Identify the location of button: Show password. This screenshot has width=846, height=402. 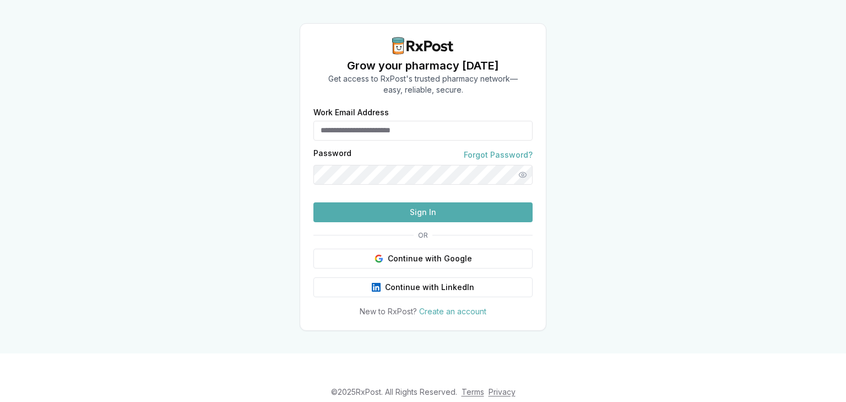
(523, 175).